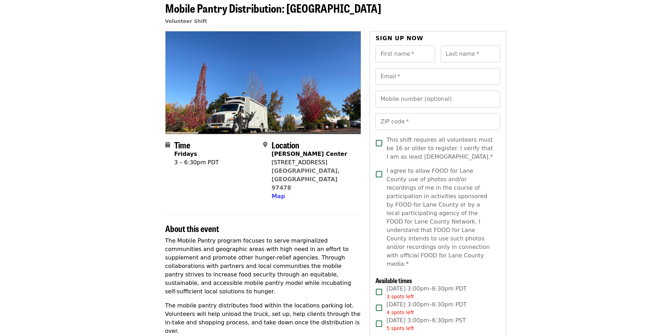  Describe the element at coordinates (438, 76) in the screenshot. I see `input: Email` at that location.